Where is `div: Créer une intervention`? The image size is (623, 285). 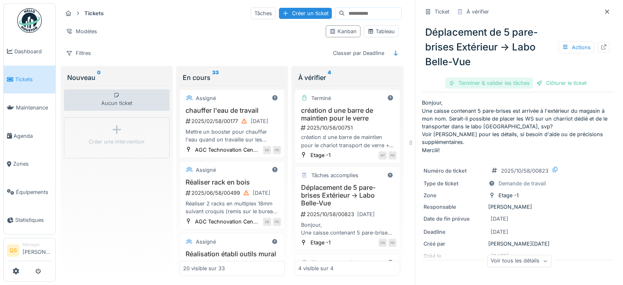 div: Créer une intervention is located at coordinates (117, 141).